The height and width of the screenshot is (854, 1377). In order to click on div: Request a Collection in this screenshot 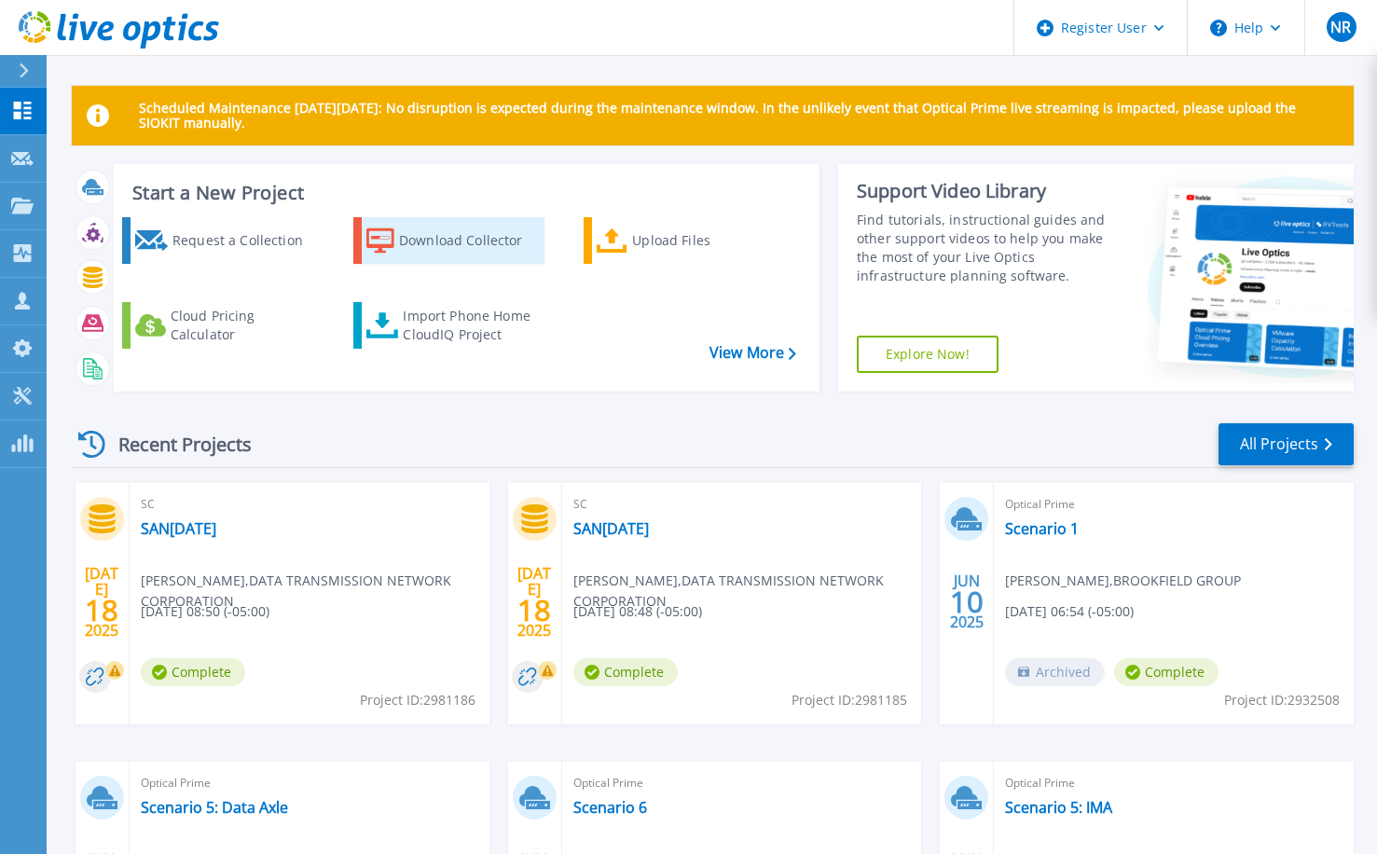, I will do `click(240, 240)`.